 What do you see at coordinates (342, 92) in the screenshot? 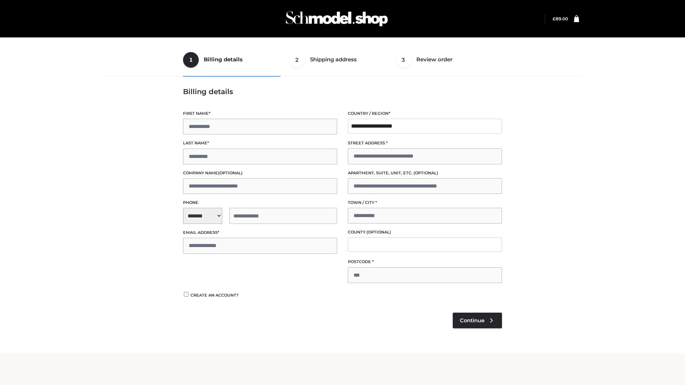
I see `h3: Billing details` at bounding box center [342, 92].